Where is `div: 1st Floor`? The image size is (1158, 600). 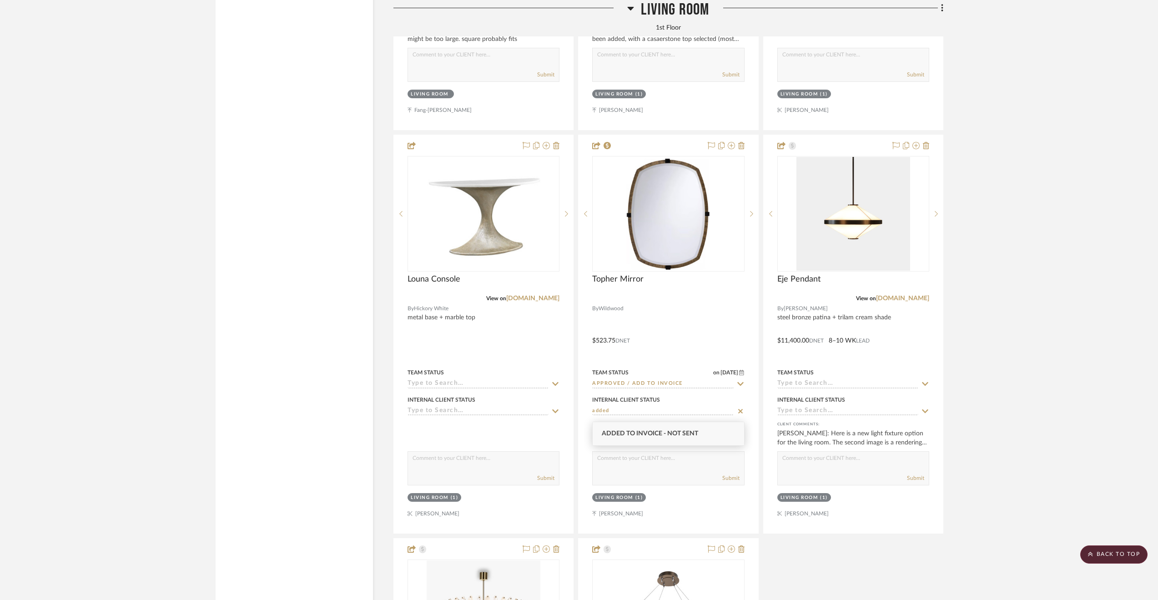
div: 1st Floor is located at coordinates (668, 28).